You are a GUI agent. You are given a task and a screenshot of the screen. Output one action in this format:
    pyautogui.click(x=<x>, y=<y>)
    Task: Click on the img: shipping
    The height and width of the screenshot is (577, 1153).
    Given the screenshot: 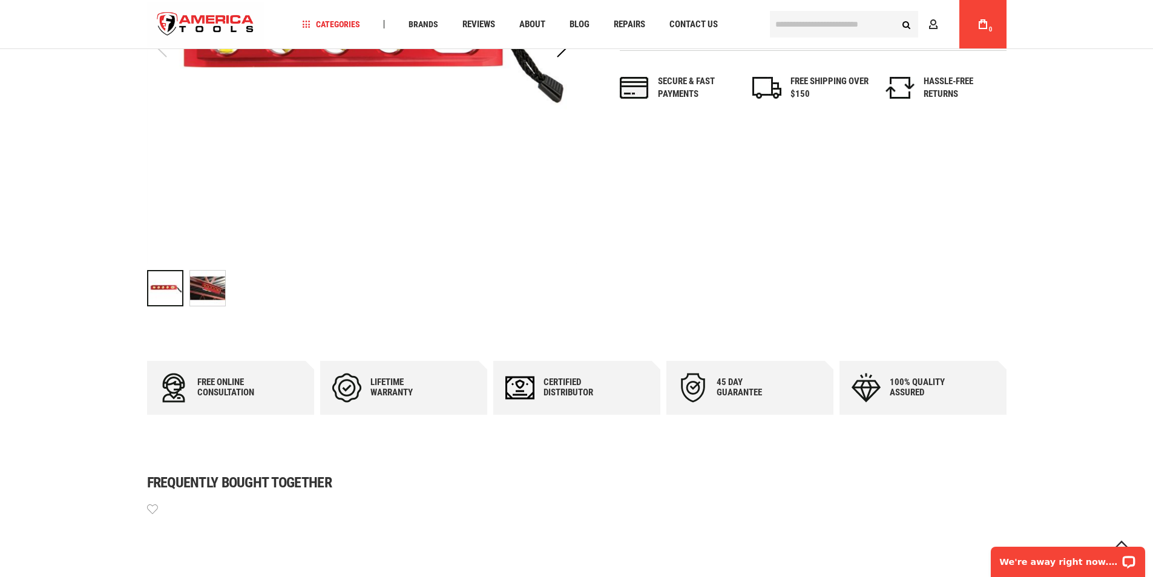 What is the action you would take?
    pyautogui.click(x=767, y=88)
    